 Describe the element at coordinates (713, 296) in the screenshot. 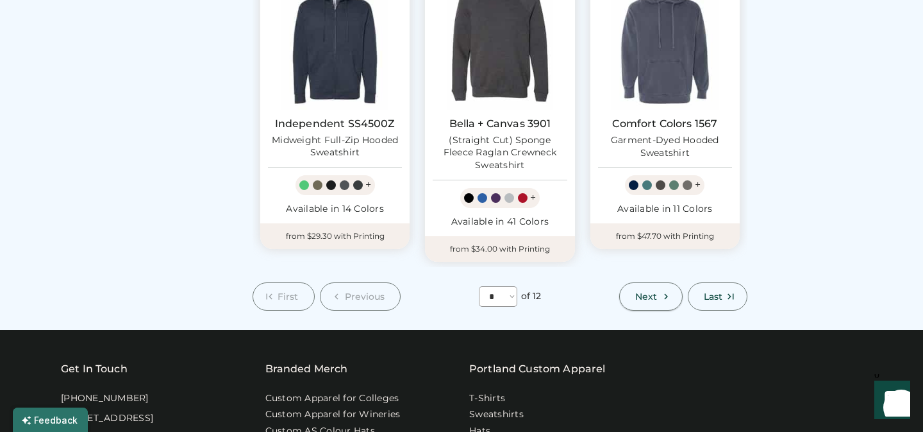

I see `span: Last` at that location.